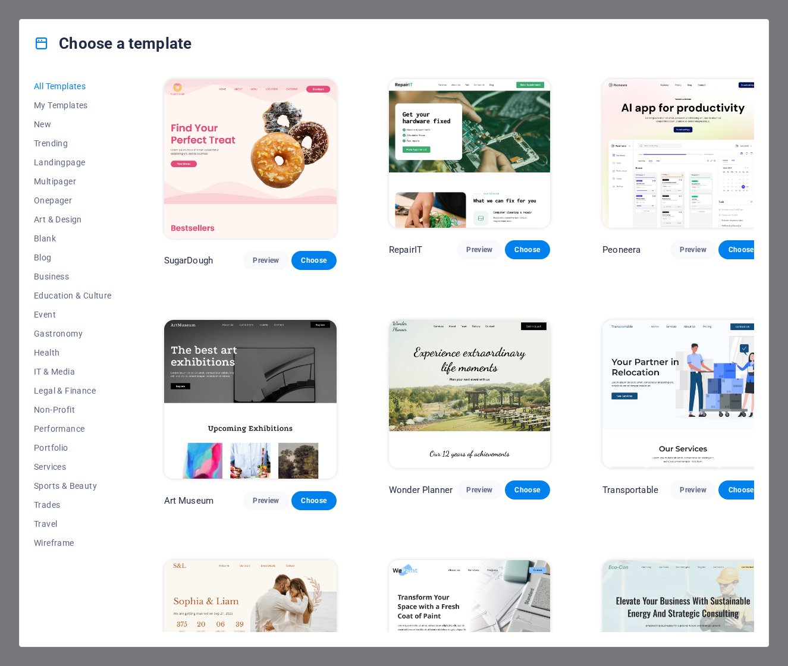  What do you see at coordinates (73, 181) in the screenshot?
I see `button: Multipager` at bounding box center [73, 181].